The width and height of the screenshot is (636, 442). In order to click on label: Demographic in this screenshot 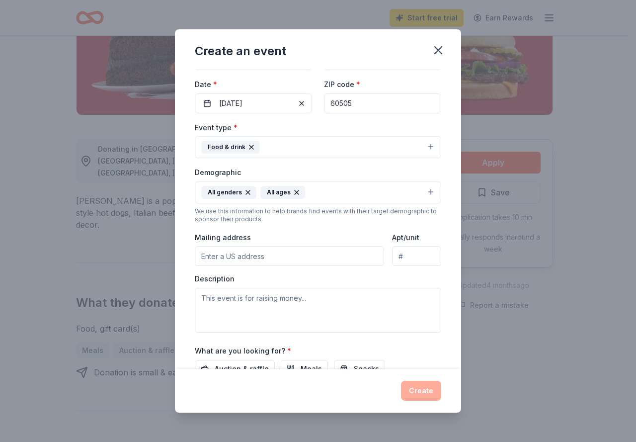, I will do `click(218, 172)`.